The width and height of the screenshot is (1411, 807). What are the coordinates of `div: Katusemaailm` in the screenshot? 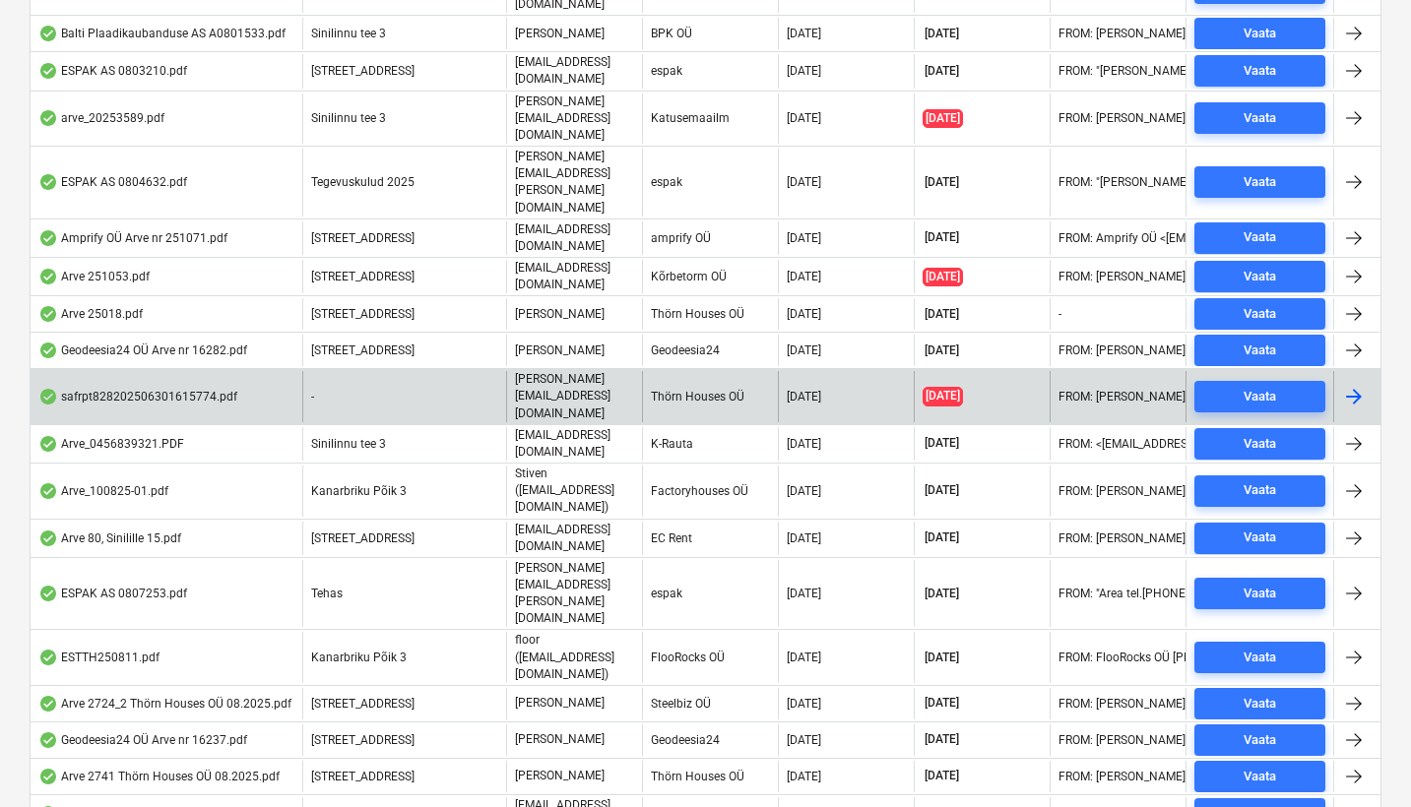 It's located at (710, 118).